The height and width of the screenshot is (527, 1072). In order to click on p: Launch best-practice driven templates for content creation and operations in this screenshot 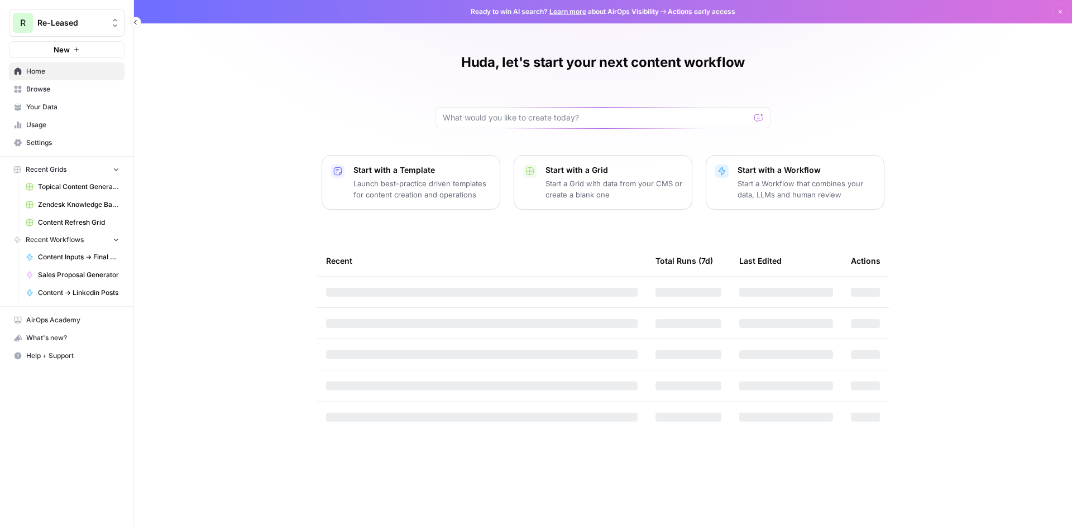, I will do `click(422, 189)`.